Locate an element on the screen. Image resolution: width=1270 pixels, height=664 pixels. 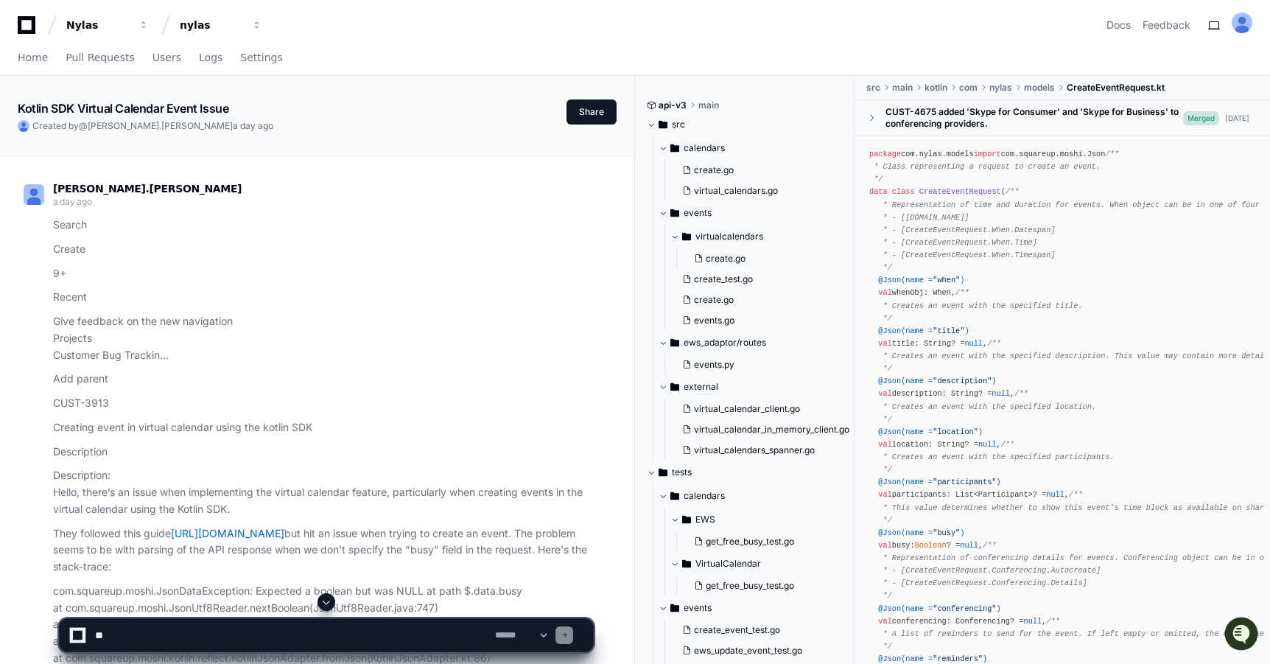
button: events.py is located at coordinates (761, 365).